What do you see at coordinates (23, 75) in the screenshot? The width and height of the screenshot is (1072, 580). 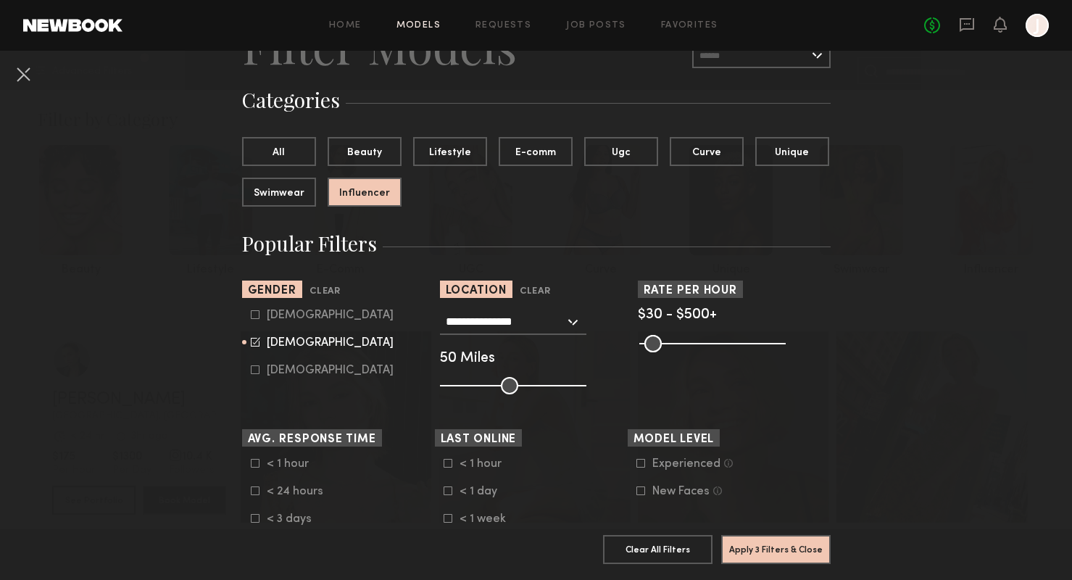 I see `common-close-button: Cancel` at bounding box center [23, 75].